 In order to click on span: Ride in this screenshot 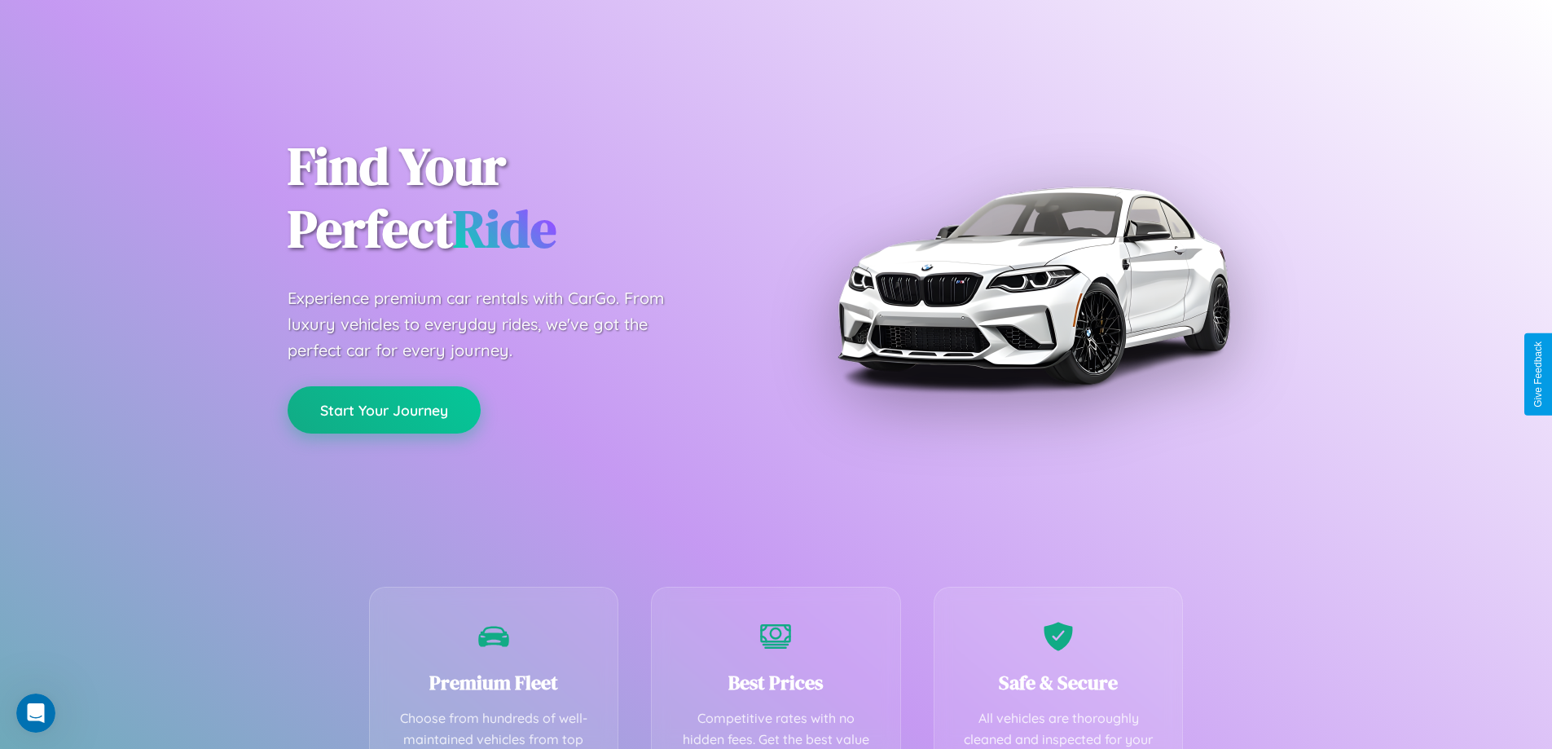, I will do `click(504, 228)`.